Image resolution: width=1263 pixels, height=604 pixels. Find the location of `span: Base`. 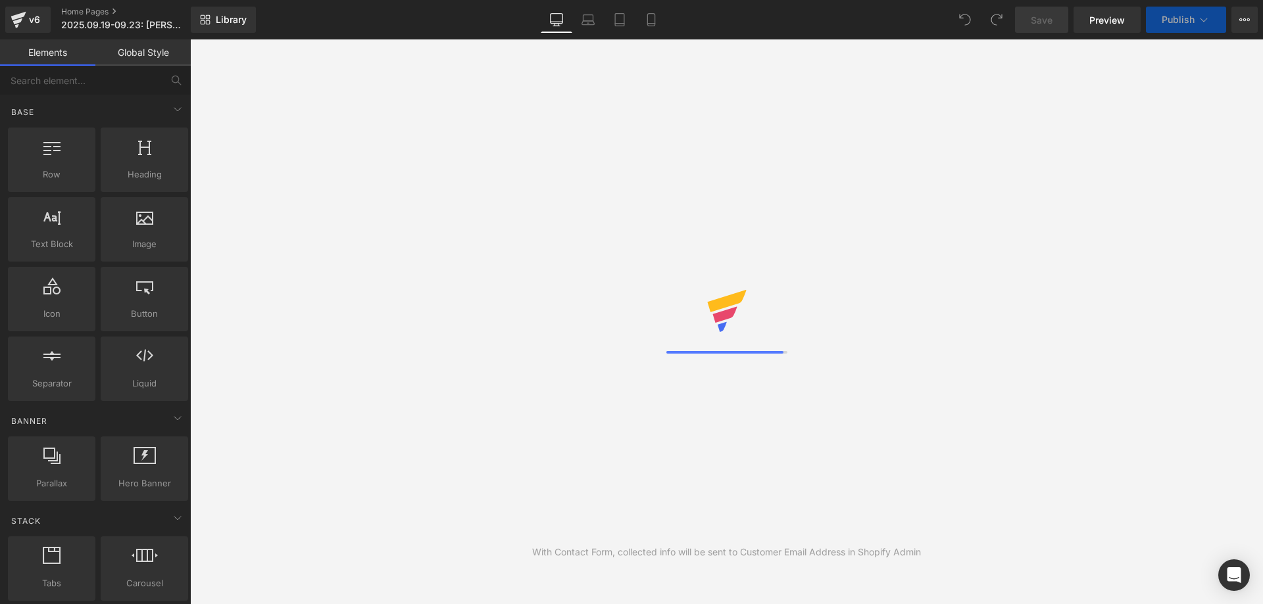

span: Base is located at coordinates (22, 112).